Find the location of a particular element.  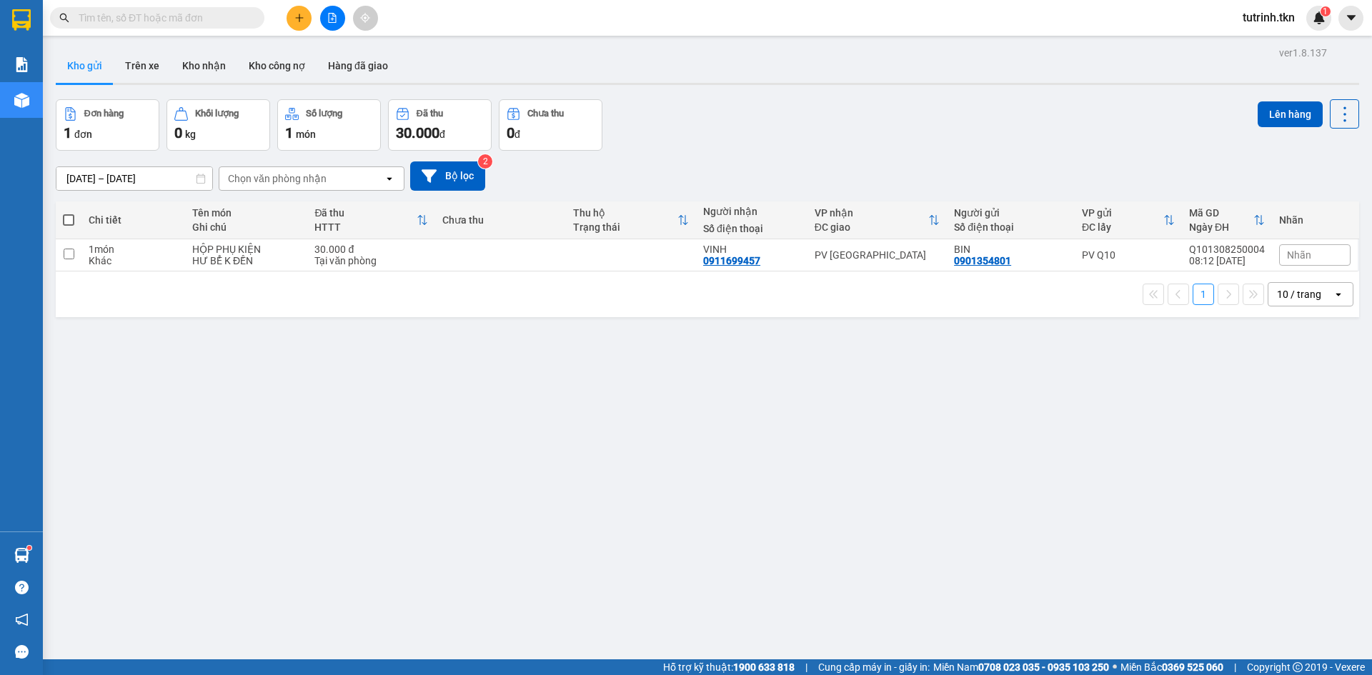

strong: 1900 633 818 is located at coordinates (764, 667).